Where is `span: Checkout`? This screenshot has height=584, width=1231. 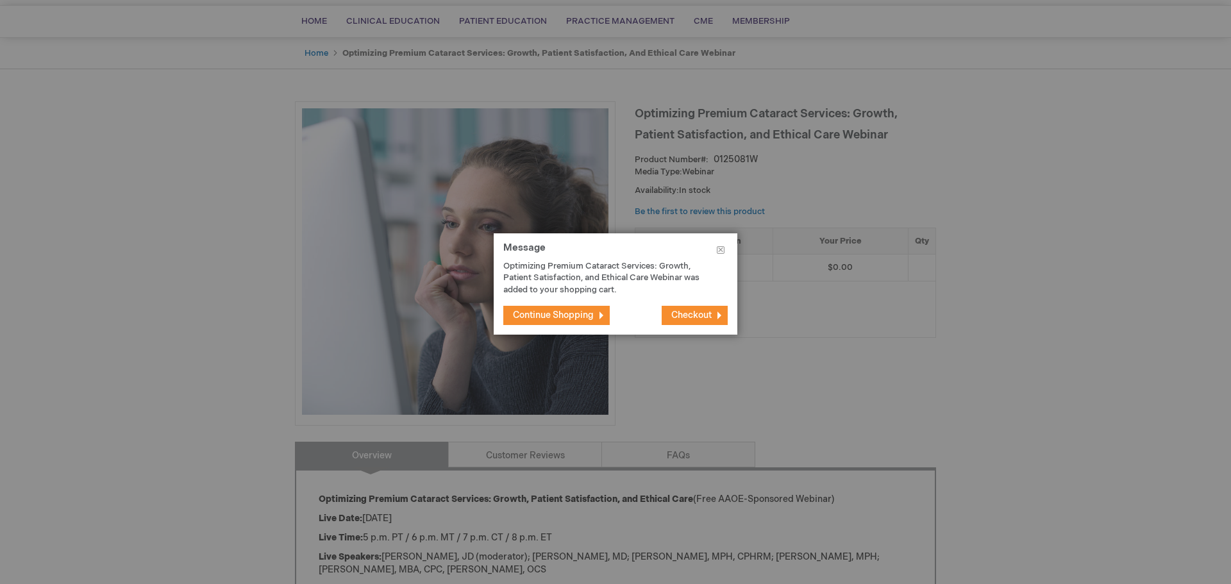
span: Checkout is located at coordinates (691, 315).